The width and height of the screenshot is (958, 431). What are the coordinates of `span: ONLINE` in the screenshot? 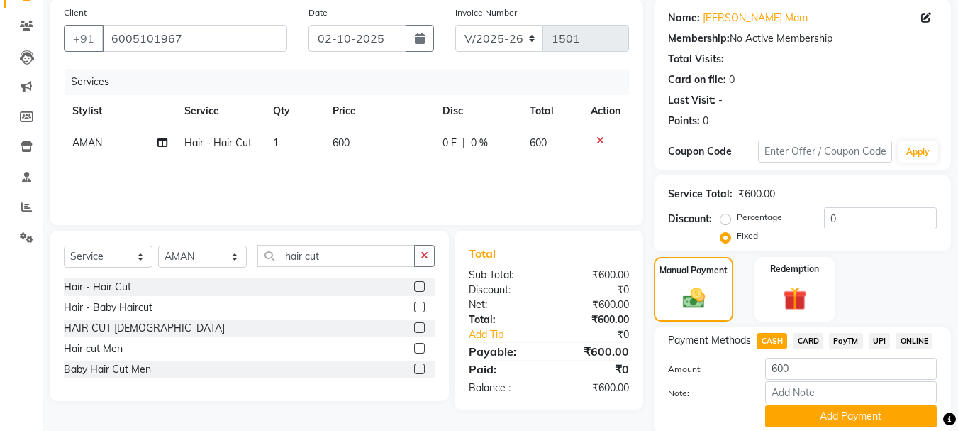 It's located at (914, 341).